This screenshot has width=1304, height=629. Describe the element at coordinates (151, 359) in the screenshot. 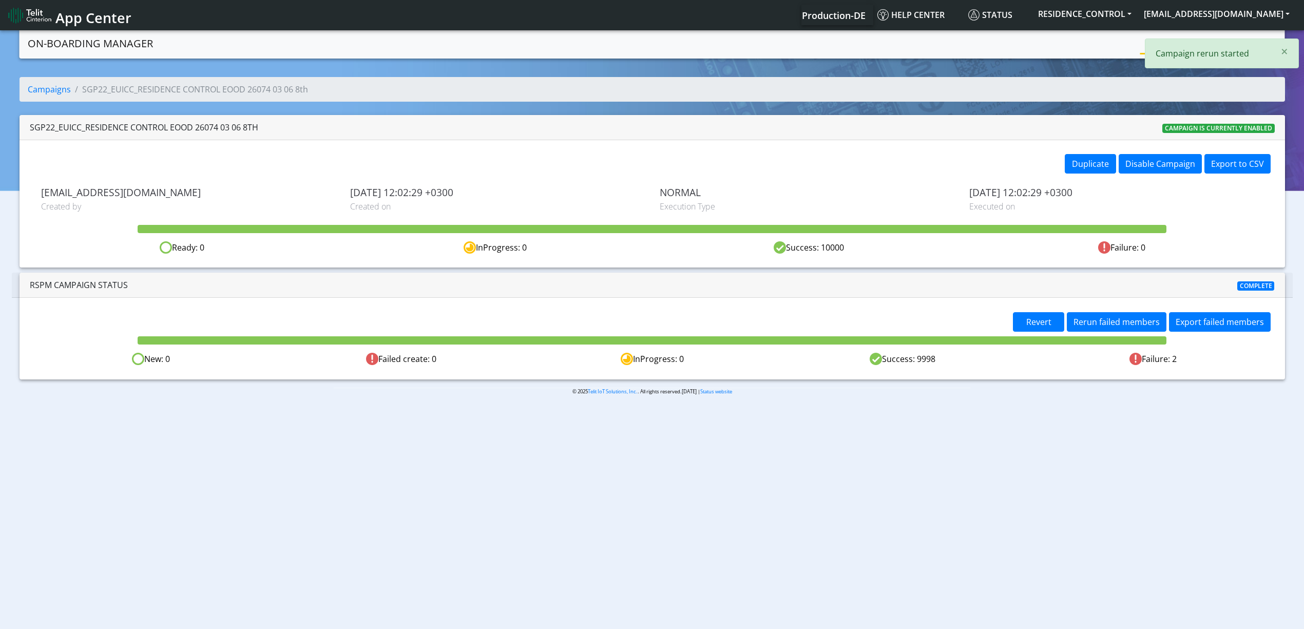

I see `div: New: 0` at that location.